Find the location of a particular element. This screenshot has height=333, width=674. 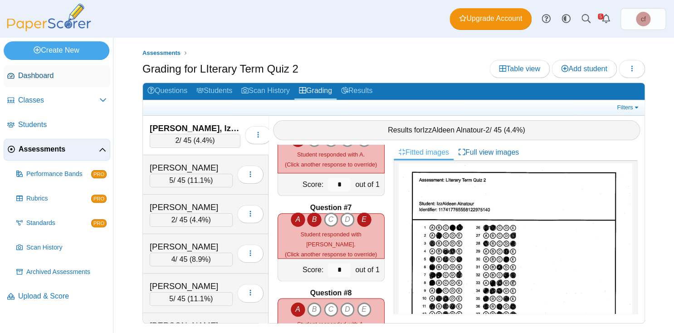

img: PaperScorer is located at coordinates (49, 17).